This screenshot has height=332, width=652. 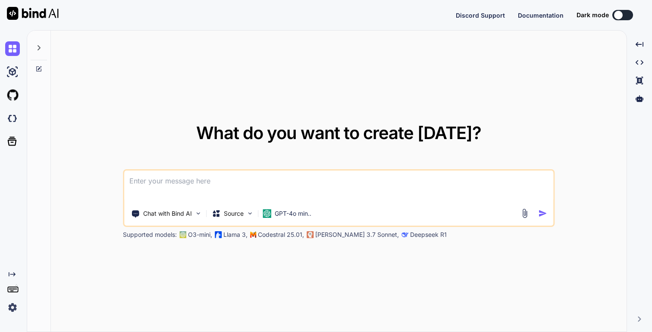 I want to click on p: Codestral 25.01,, so click(x=281, y=235).